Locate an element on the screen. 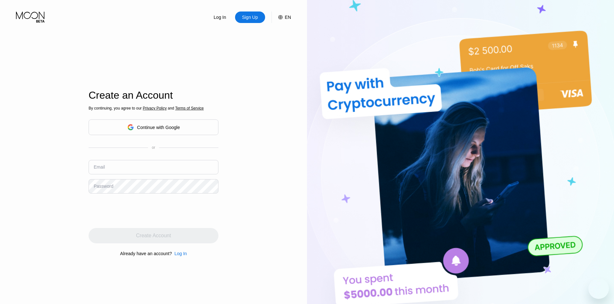  span: Privacy Policy is located at coordinates (154, 108).